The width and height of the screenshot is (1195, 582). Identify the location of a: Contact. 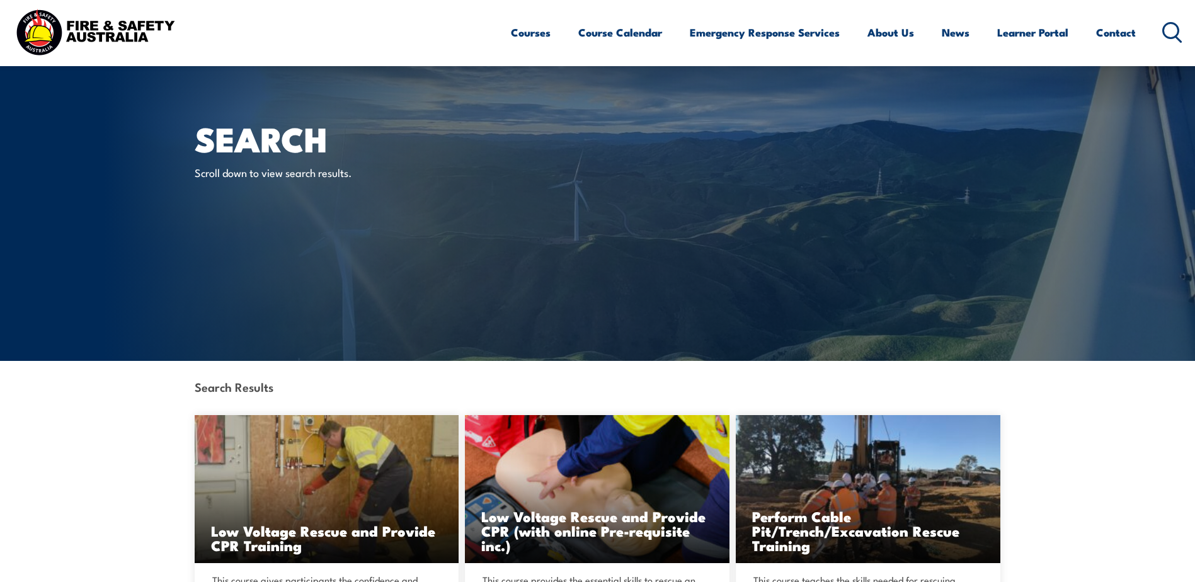
(1115, 32).